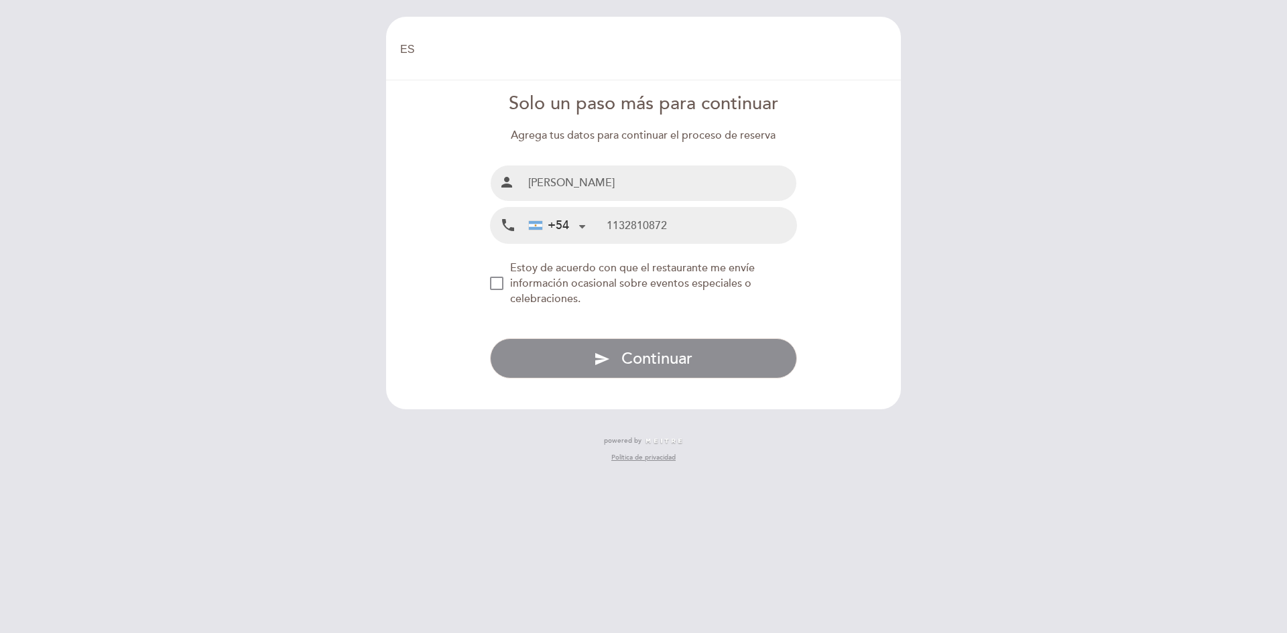 This screenshot has width=1287, height=633. What do you see at coordinates (643, 441) in the screenshot?
I see `a: powered by` at bounding box center [643, 441].